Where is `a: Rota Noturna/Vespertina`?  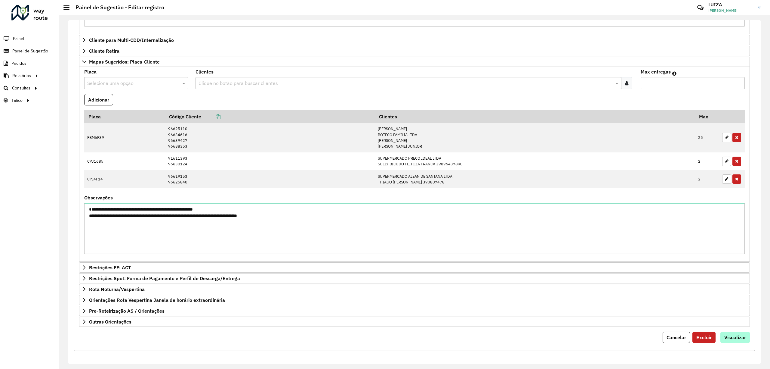
a: Rota Noturna/Vespertina is located at coordinates (415, 289).